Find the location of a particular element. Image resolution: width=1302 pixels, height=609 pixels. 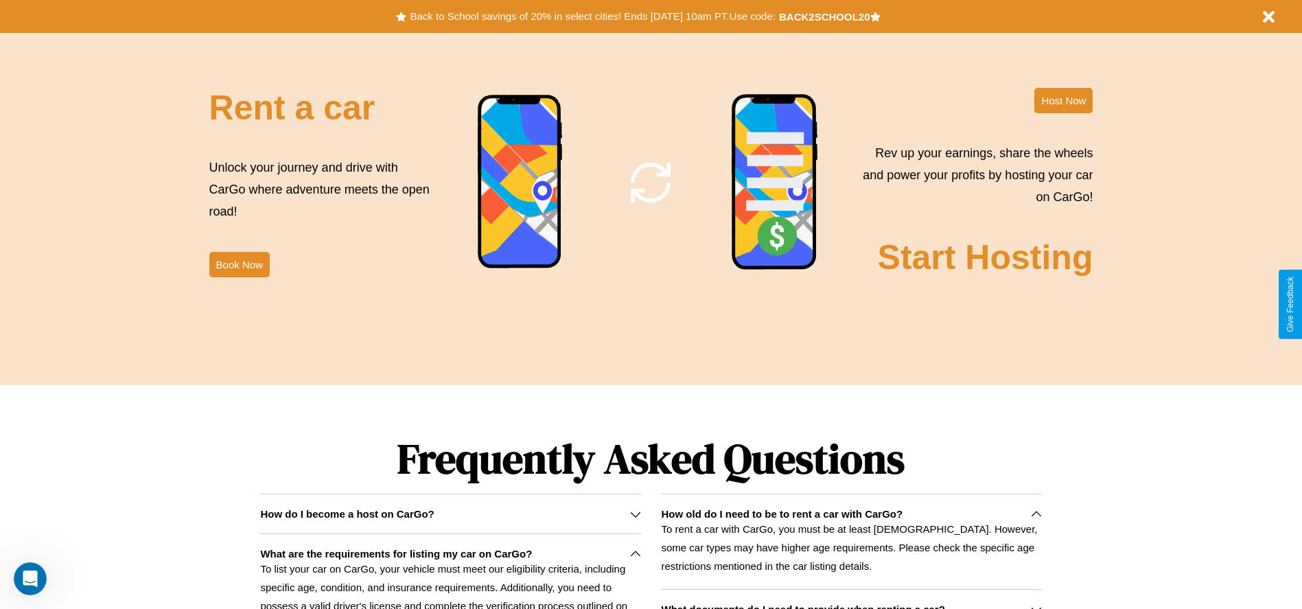

p: Unlock your journey and drive with CarGo where adventure meets the open road! is located at coordinates (322, 189).